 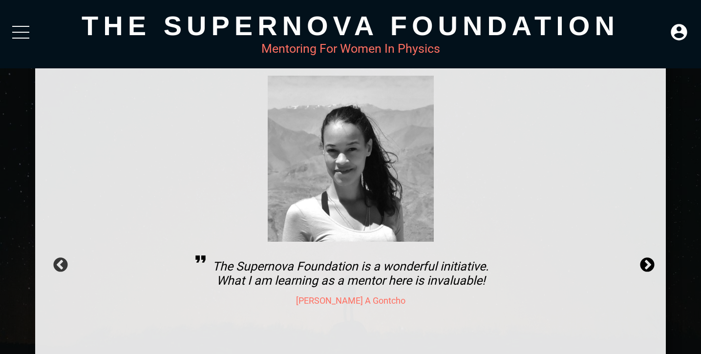 I want to click on div: The Supernova Foundation is a wonderful initiative. What I am learning as a mentor here is invalu..., so click(x=351, y=274).